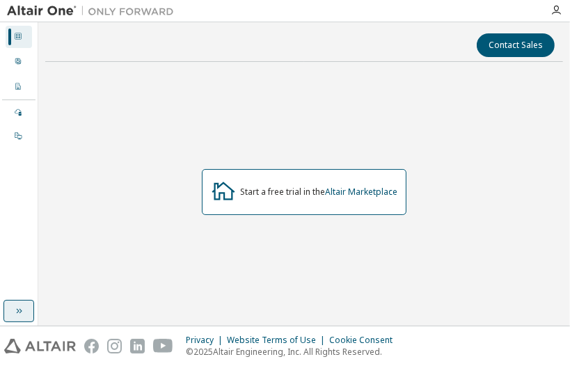  What do you see at coordinates (40, 346) in the screenshot?
I see `img: altair_logo.svg` at bounding box center [40, 346].